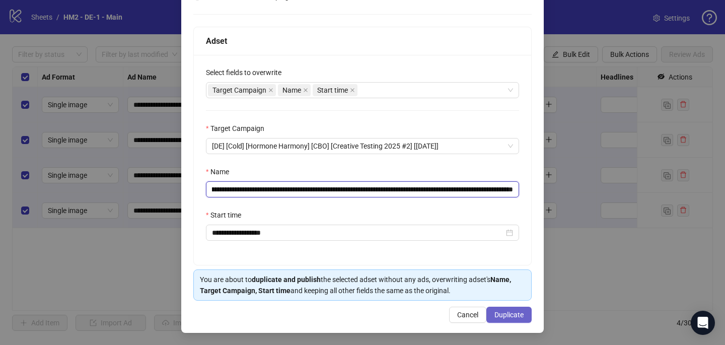 Image resolution: width=725 pixels, height=345 pixels. I want to click on div: You are about to the selected adset without any ads, overwriting adset's and keeping all other fi..., so click(363, 285).